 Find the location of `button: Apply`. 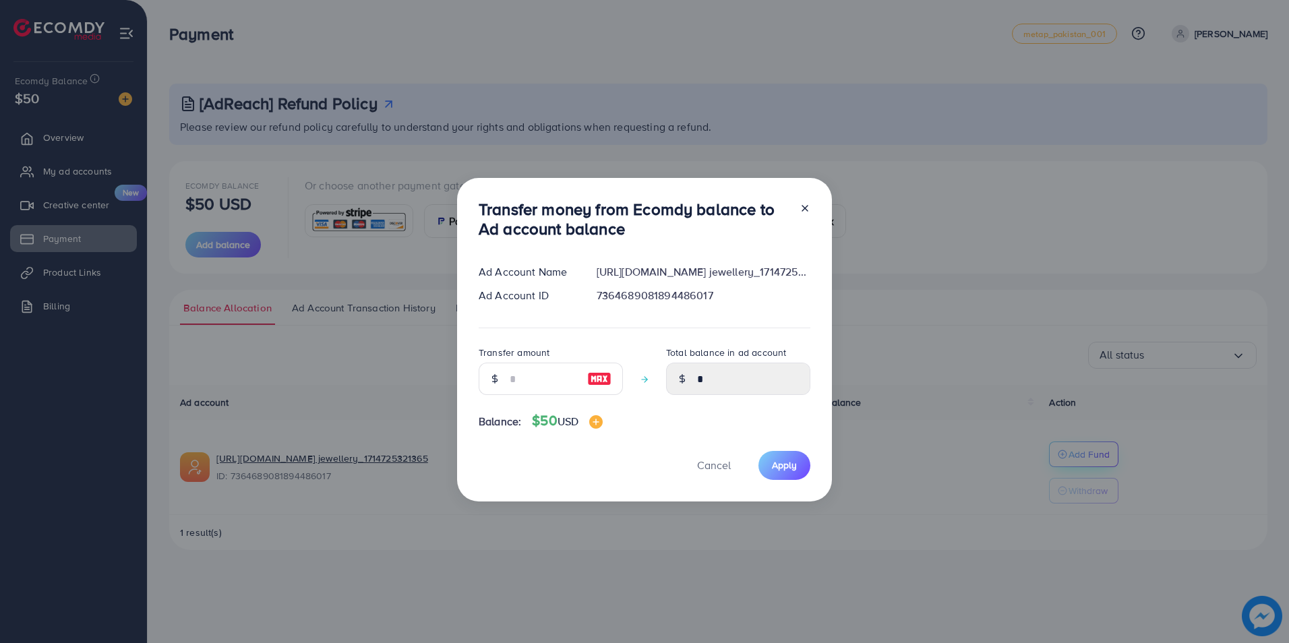

button: Apply is located at coordinates (784, 465).